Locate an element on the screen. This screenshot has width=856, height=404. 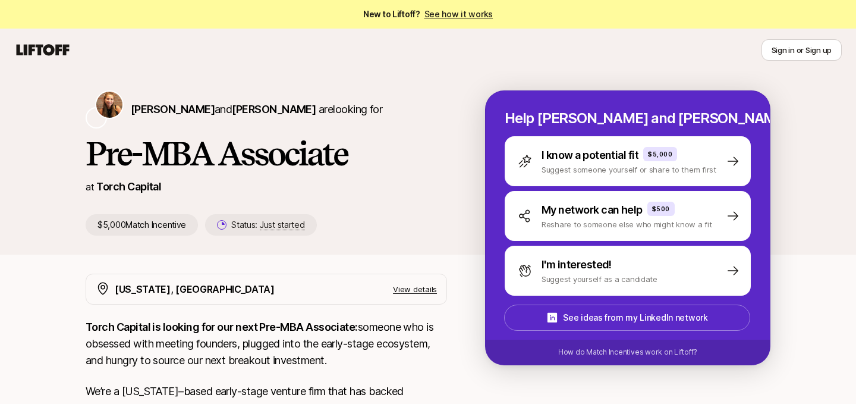
button: See ideas from my LinkedIn network is located at coordinates (627, 317).